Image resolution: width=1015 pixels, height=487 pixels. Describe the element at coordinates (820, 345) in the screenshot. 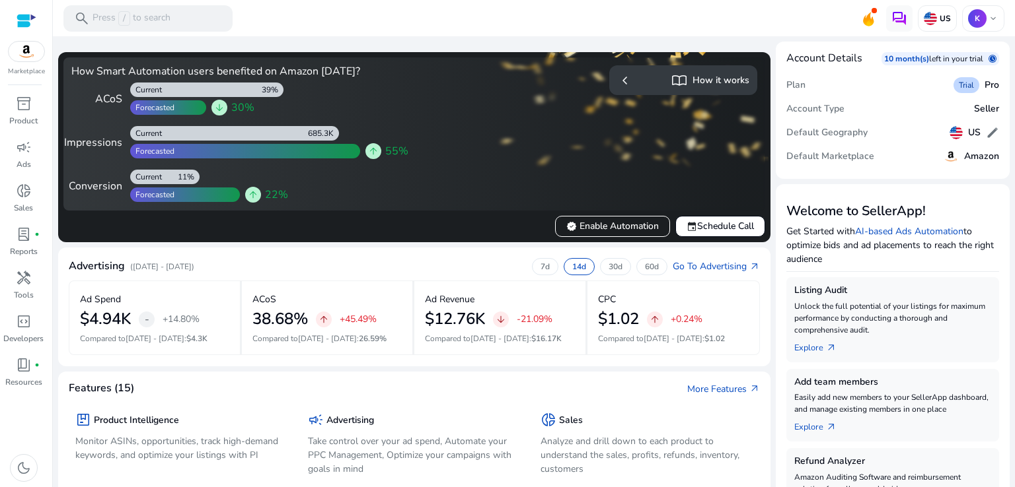

I see `a: Explorearrow_outward` at that location.